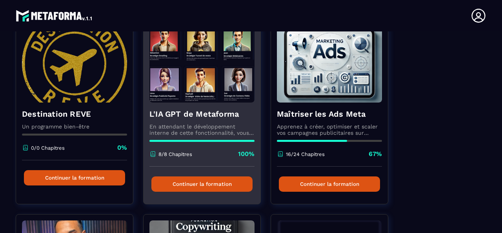 This screenshot has height=233, width=502. What do you see at coordinates (246, 154) in the screenshot?
I see `p: 100%` at bounding box center [246, 154].